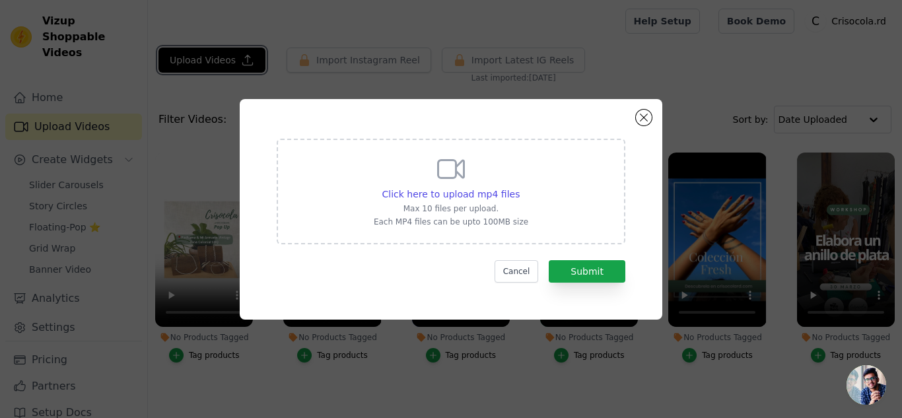 The image size is (902, 418). I want to click on button: Cancel, so click(517, 272).